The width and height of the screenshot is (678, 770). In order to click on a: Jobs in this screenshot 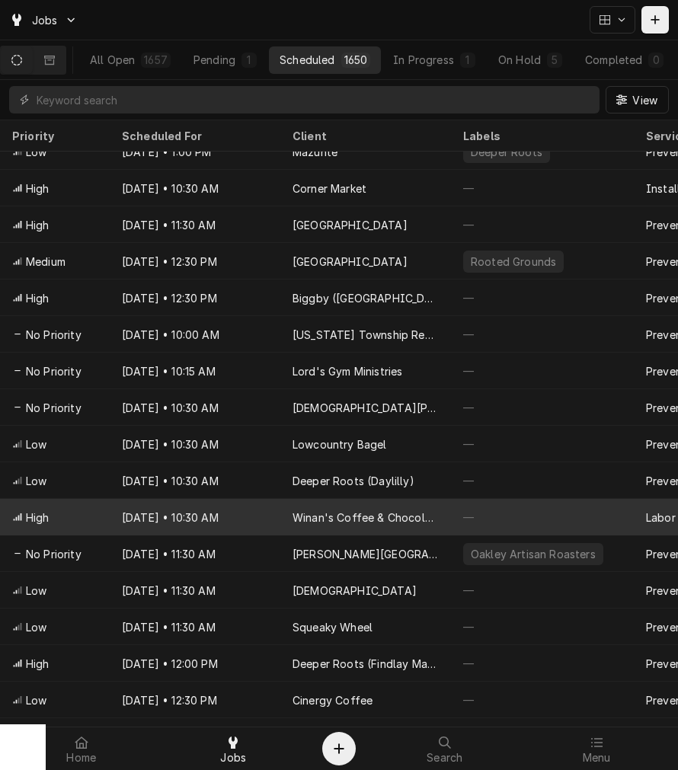, I will do `click(234, 749)`.